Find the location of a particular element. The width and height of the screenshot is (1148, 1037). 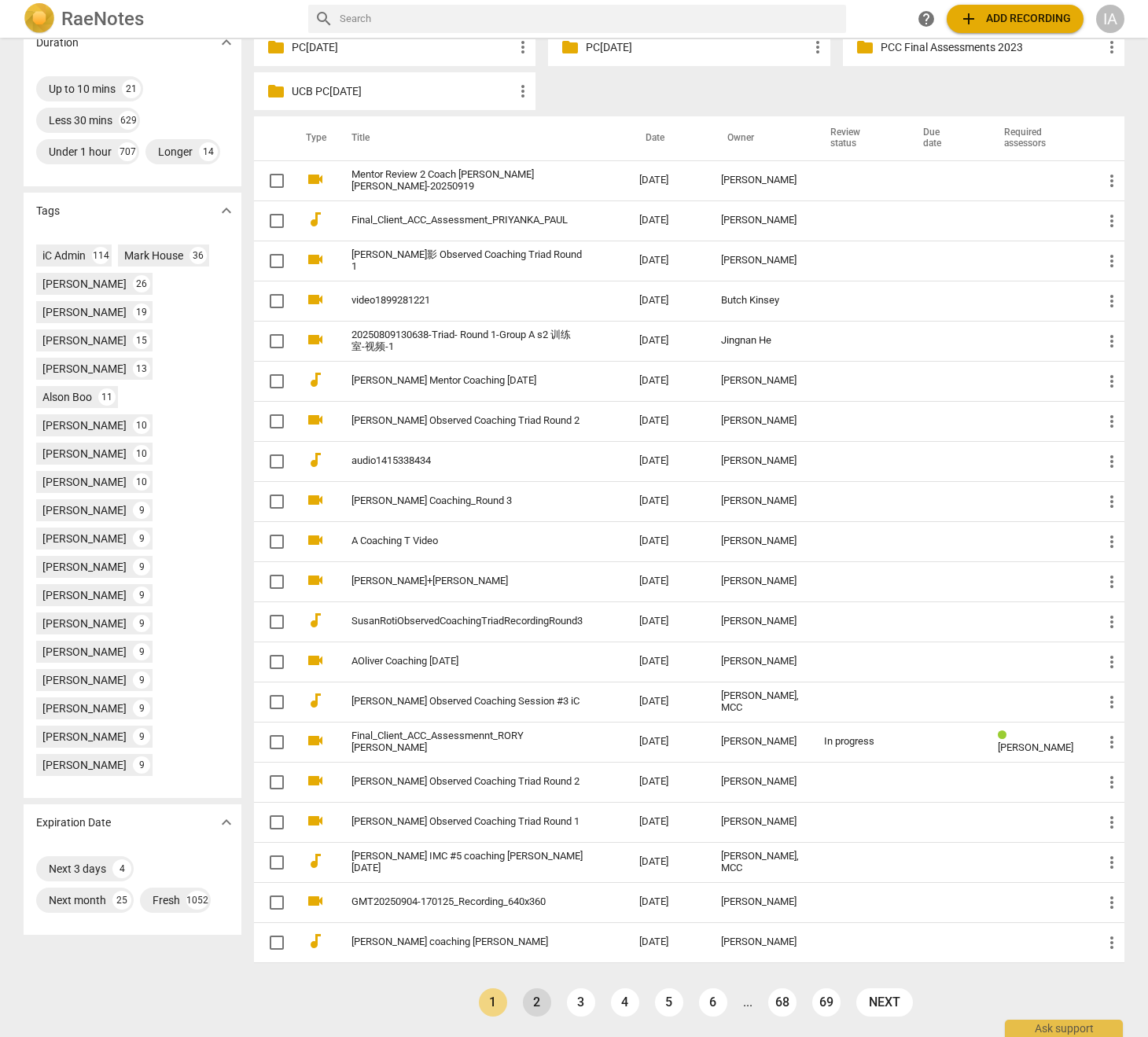

th: Due date is located at coordinates (944, 138).